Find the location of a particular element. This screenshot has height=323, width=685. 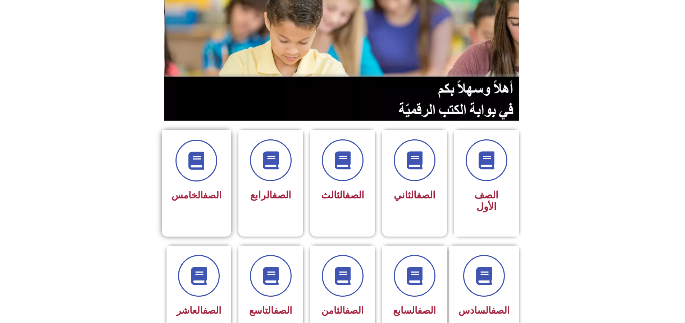

span: الثاني is located at coordinates (415, 195).